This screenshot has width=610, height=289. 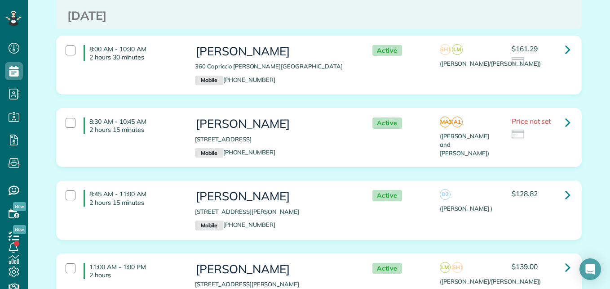 I want to click on h4: 8:30 AM - 10:45 AM, so click(x=133, y=125).